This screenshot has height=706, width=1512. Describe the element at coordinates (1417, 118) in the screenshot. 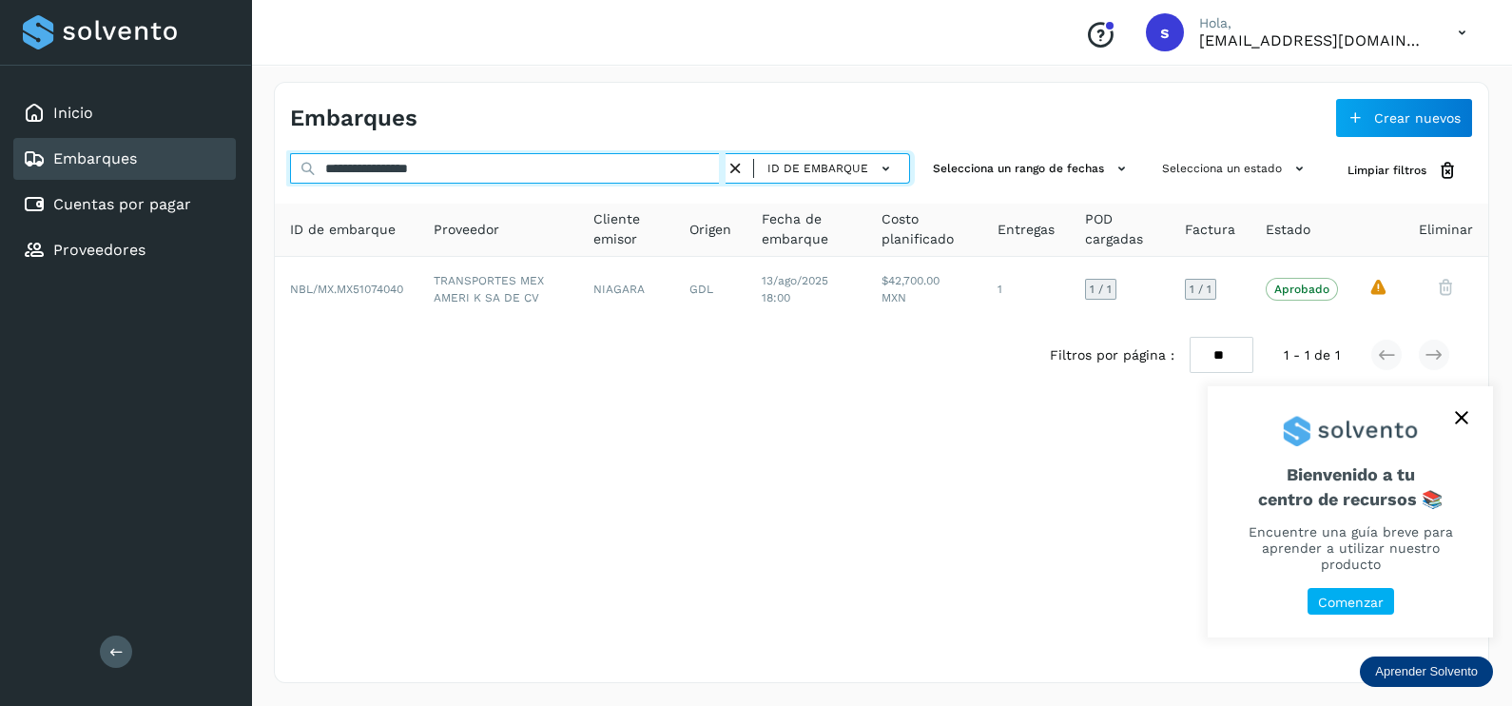

I see `span: Crear nuevos` at that location.